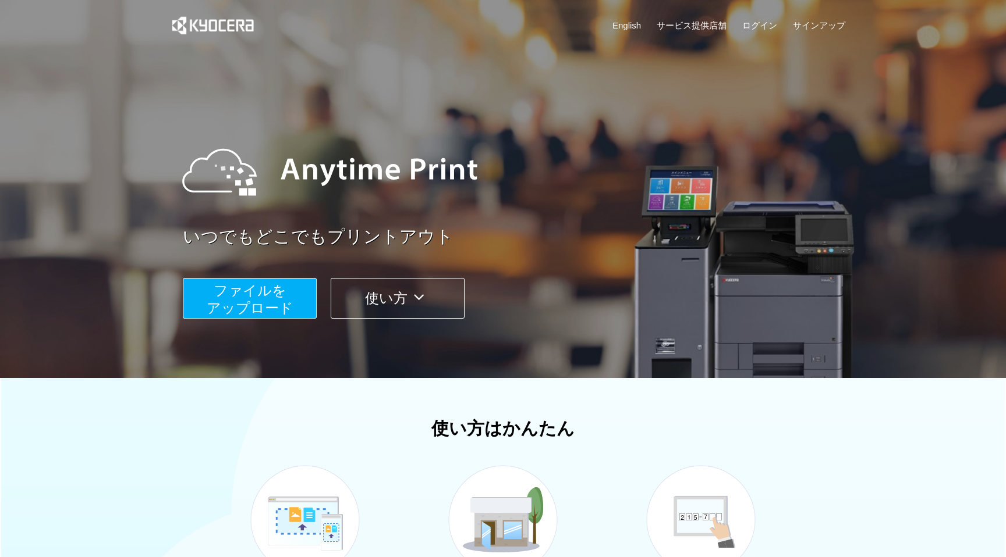 This screenshot has width=1006, height=557. I want to click on a: サービス提供店舗, so click(691, 25).